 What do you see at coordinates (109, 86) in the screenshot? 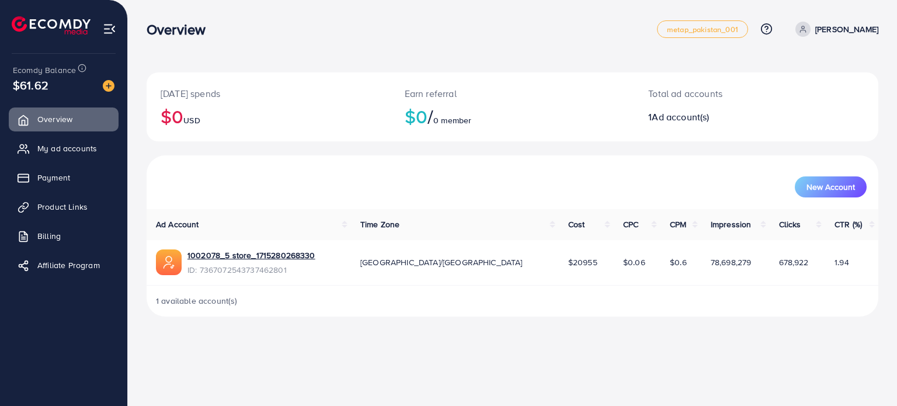
I see `img: image` at bounding box center [109, 86].